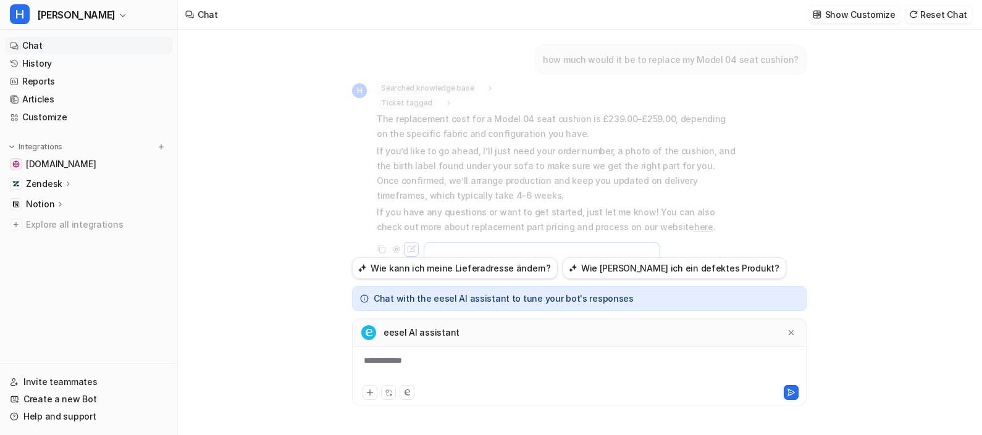  I want to click on img: menu_add.svg, so click(161, 147).